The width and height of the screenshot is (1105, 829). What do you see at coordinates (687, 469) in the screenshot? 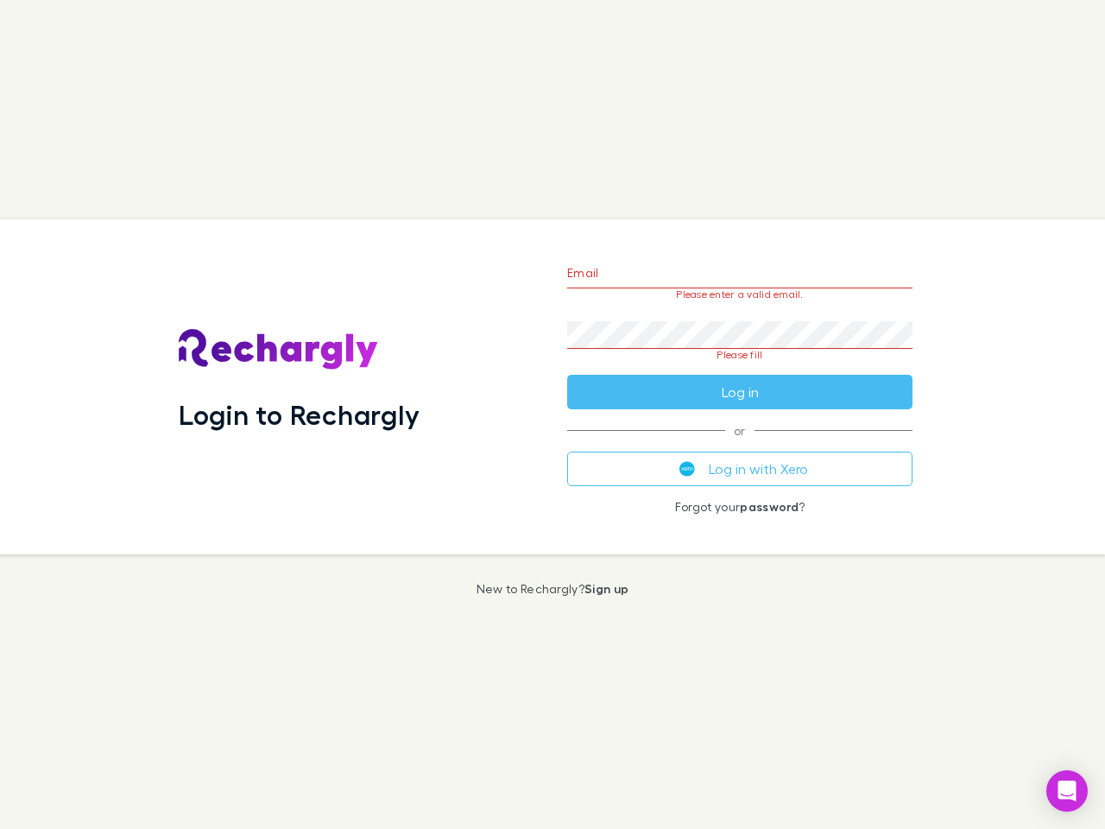
I see `img: Xero's logo` at bounding box center [687, 469].